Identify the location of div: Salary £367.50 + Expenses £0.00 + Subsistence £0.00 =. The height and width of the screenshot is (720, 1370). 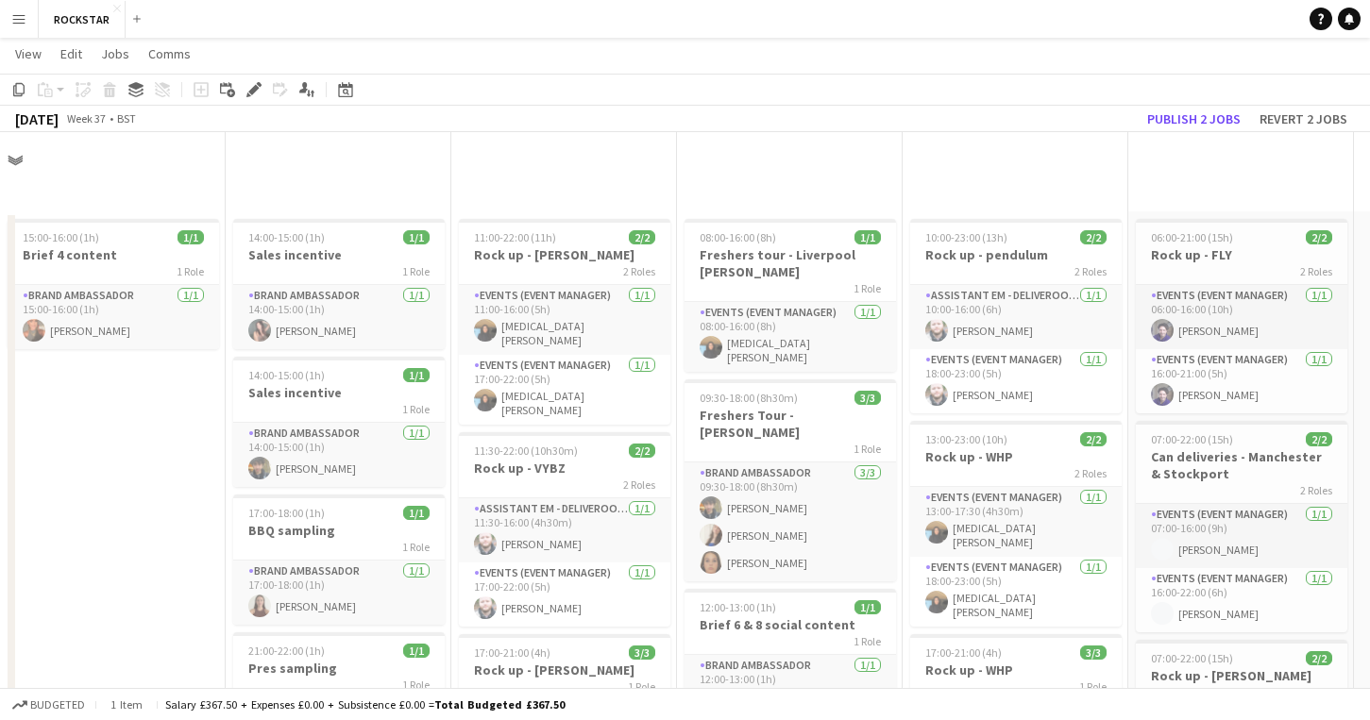
(364, 704).